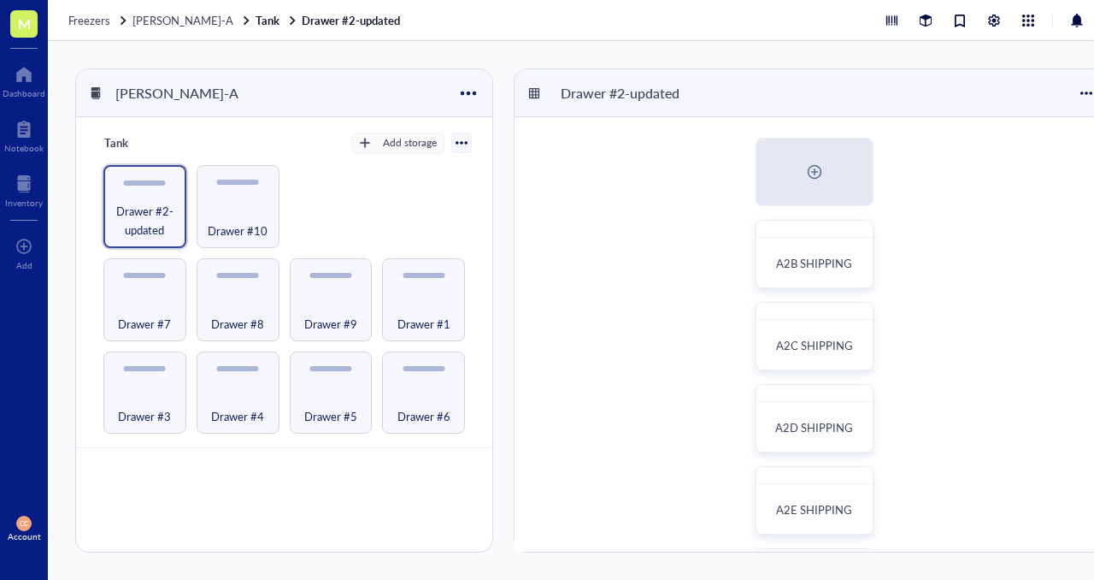 Image resolution: width=1094 pixels, height=580 pixels. I want to click on div: Account, so click(24, 536).